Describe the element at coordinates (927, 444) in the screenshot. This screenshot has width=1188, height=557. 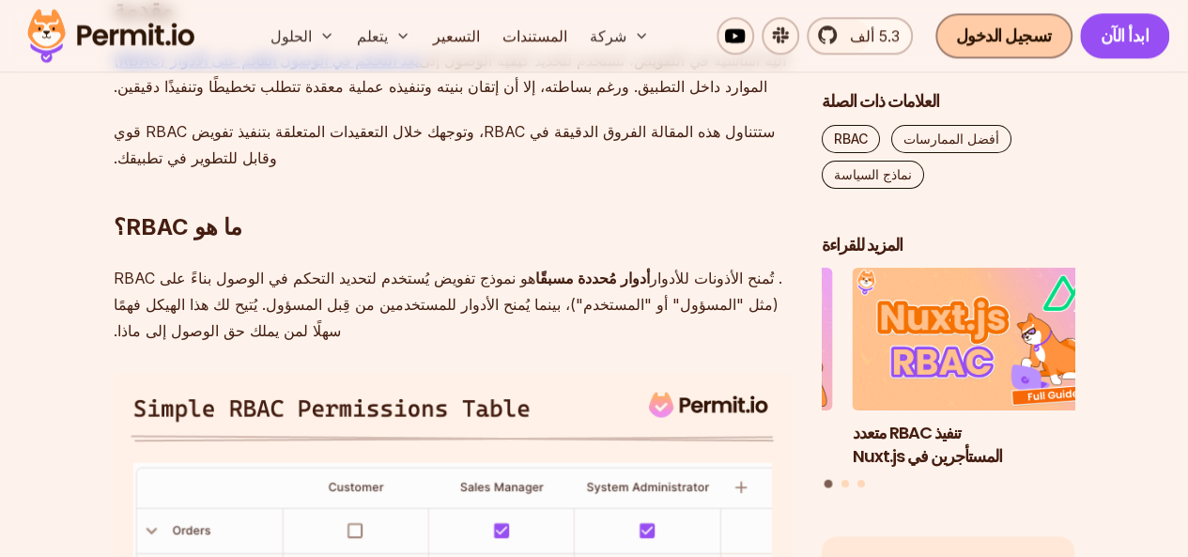
I see `font: تنفيذ RBAC متعدد المستأجرين في Nuxt.js` at that location.